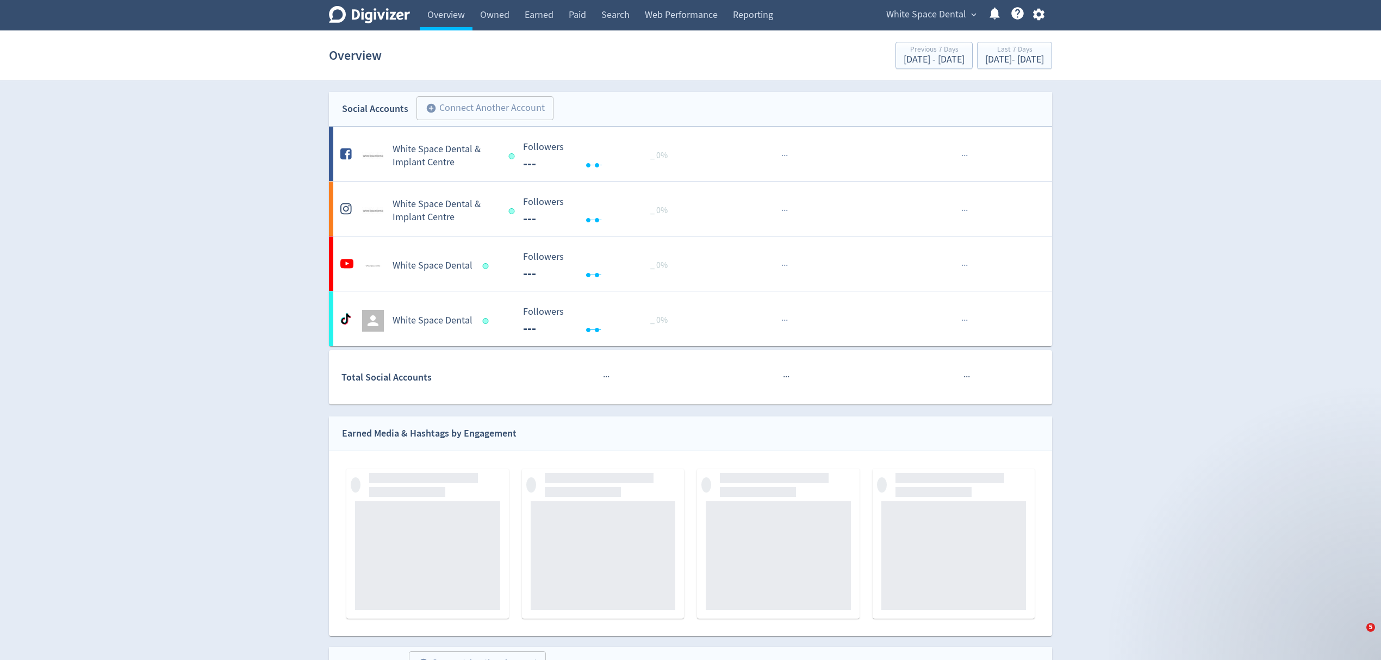 This screenshot has width=1381, height=660. I want to click on button: White Space Dental, so click(931, 15).